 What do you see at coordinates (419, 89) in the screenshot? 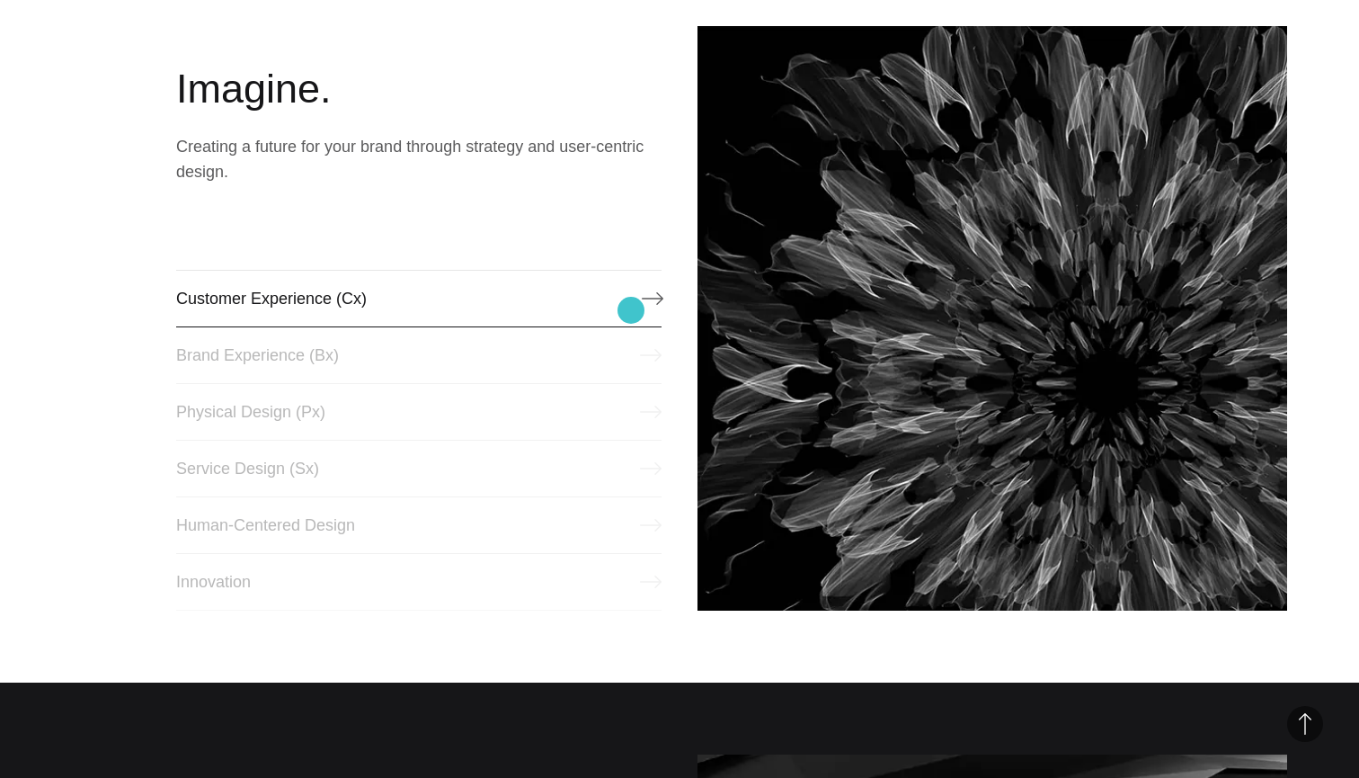
I see `h2: Imagine.` at bounding box center [419, 89].